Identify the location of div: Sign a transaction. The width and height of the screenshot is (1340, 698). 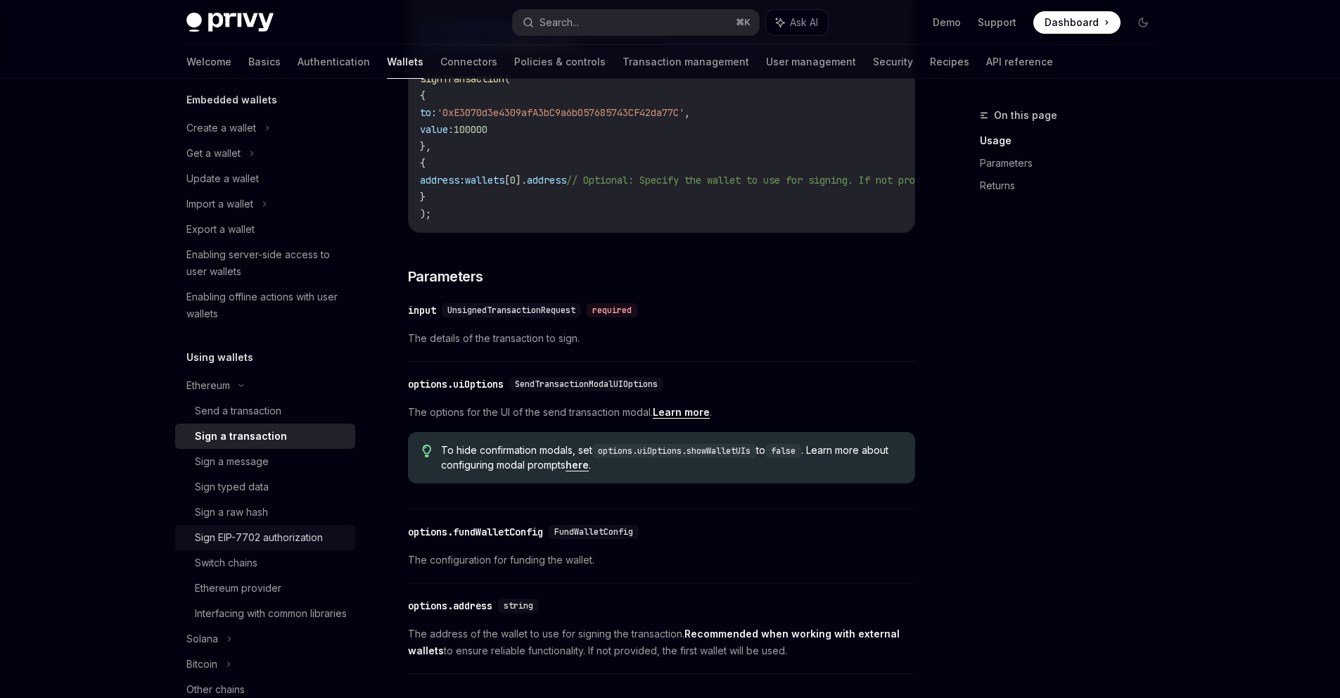
(241, 436).